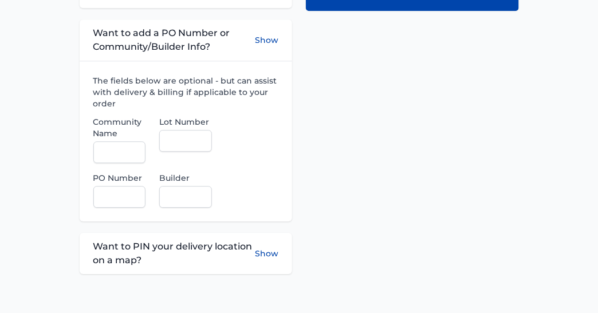 This screenshot has height=313, width=598. I want to click on label: Lot Number, so click(186, 122).